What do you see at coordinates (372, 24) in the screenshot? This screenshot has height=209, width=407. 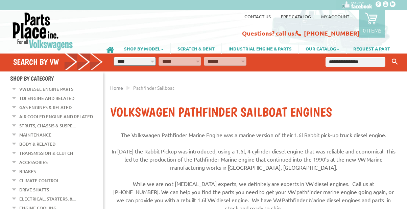 I see `a: 0 items` at bounding box center [372, 24].